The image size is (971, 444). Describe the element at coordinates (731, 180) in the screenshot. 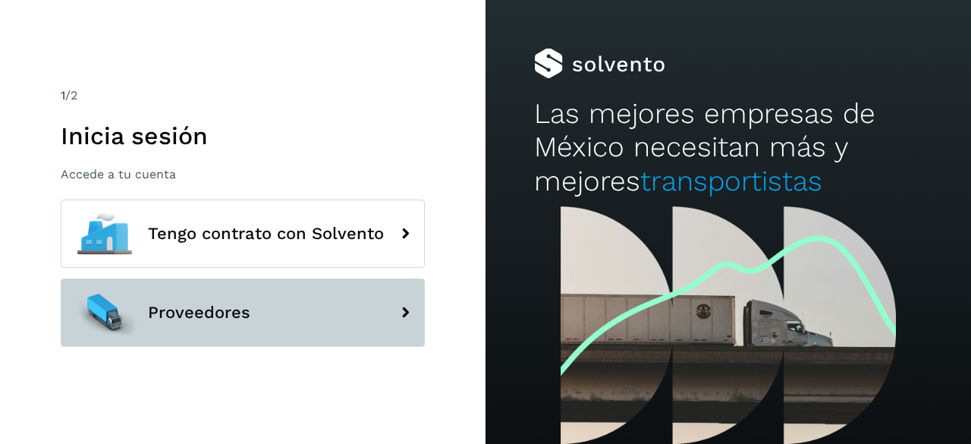

I see `span: transportistas` at that location.